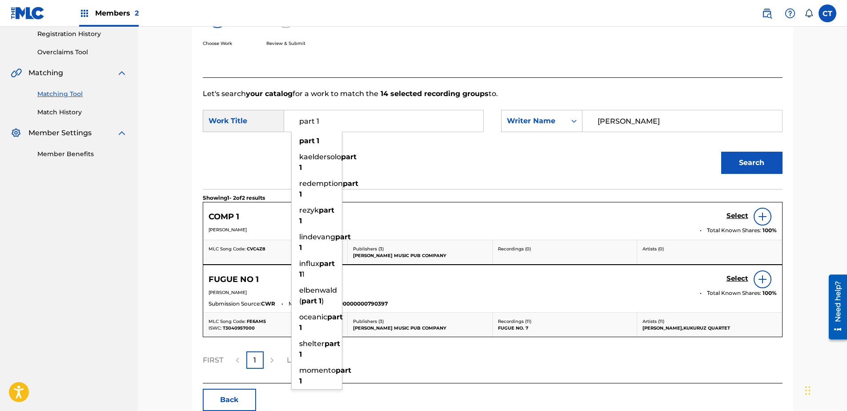  Describe the element at coordinates (82, 52) in the screenshot. I see `a: Overclaims Tool` at that location.